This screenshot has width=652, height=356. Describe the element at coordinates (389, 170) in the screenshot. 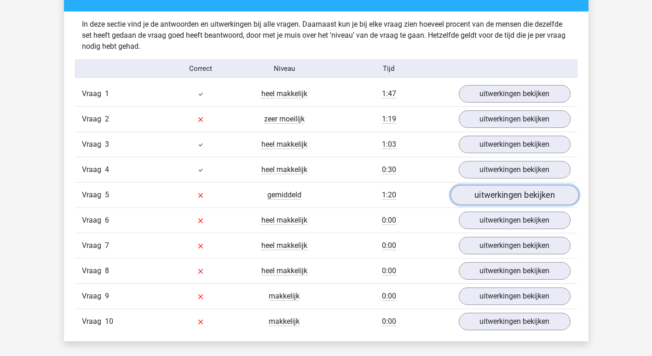

I see `span: 0:30` at that location.